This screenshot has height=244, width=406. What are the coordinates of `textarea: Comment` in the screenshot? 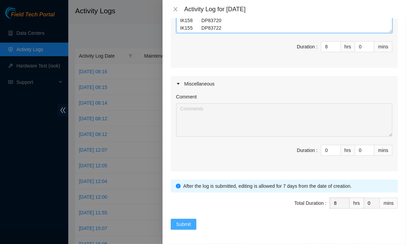 It's located at (284, 120).